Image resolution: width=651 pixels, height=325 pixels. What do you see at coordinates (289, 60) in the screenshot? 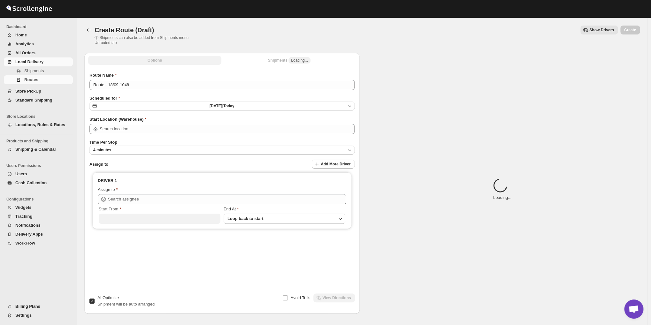
I see `button: Selected Shipments` at bounding box center [289, 60].